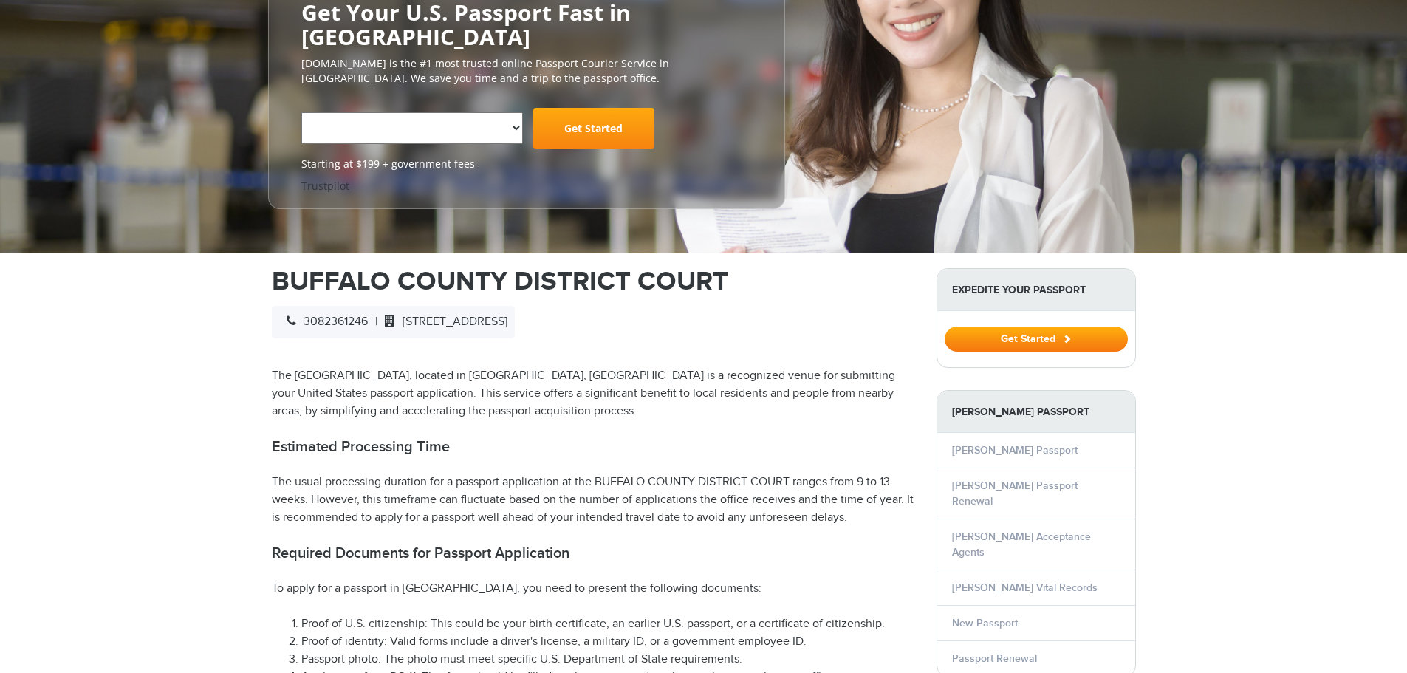  I want to click on li: Proof of identity: Valid forms include a driver's license, a military ID, or a government employe..., so click(608, 642).